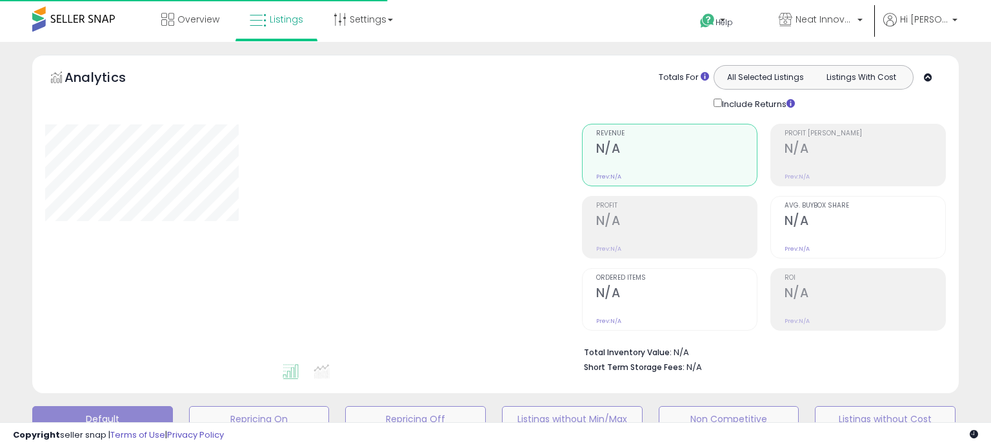 The width and height of the screenshot is (991, 448). Describe the element at coordinates (137, 435) in the screenshot. I see `a: Terms of Use` at that location.